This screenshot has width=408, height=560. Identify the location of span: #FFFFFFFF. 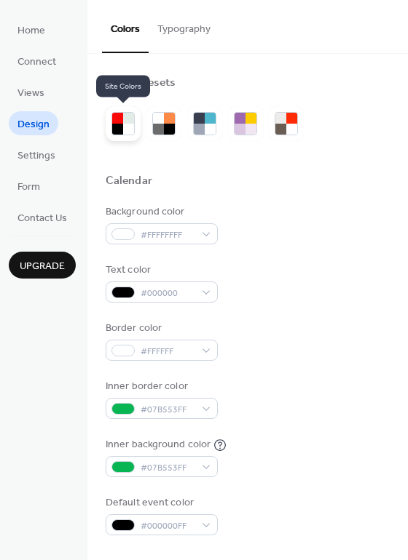
(167, 235).